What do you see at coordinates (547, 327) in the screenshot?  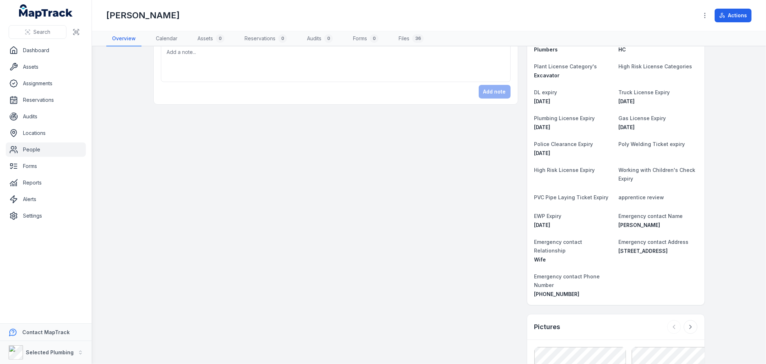 I see `h3: Pictures` at bounding box center [547, 327].